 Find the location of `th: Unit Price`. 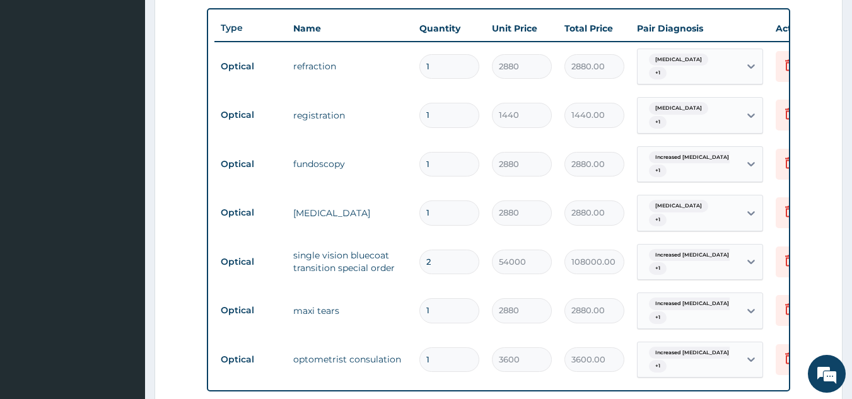

th: Unit Price is located at coordinates (521, 28).